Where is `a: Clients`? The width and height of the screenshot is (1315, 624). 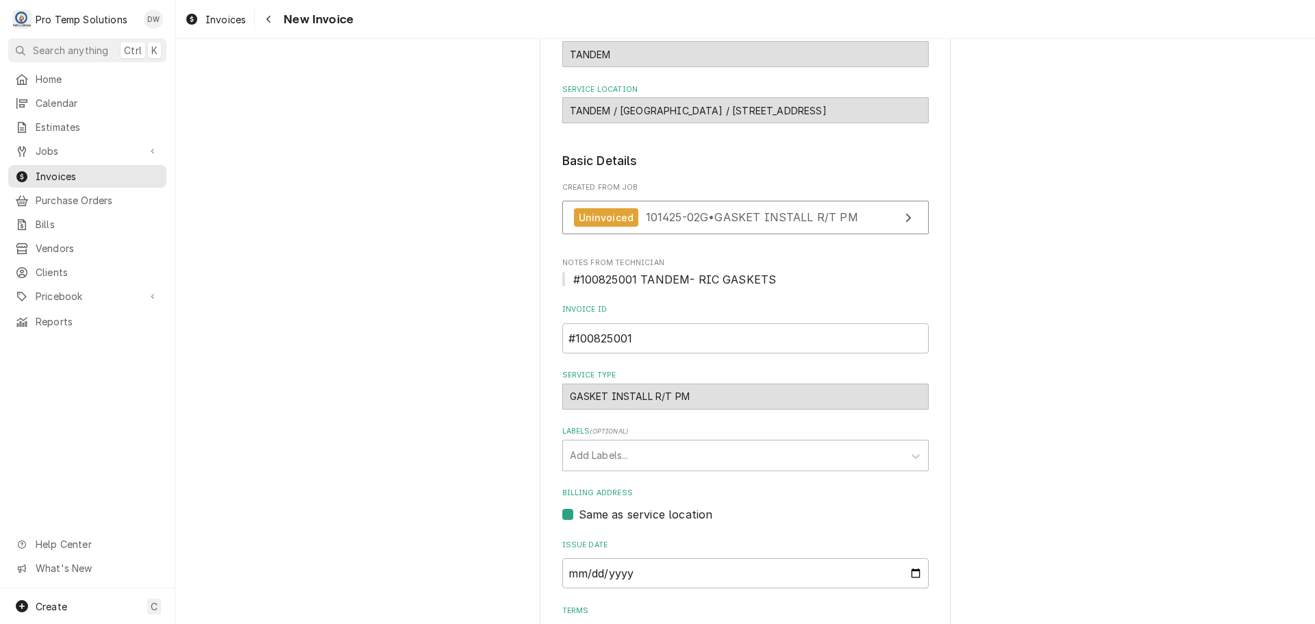 a: Clients is located at coordinates (87, 272).